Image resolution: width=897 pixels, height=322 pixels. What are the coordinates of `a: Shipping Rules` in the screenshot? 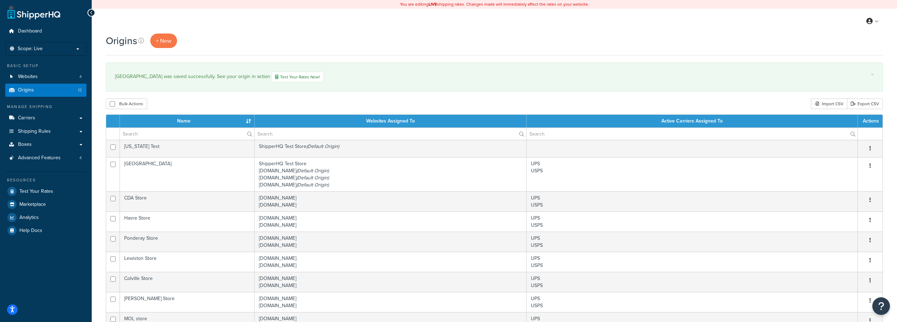 It's located at (46, 131).